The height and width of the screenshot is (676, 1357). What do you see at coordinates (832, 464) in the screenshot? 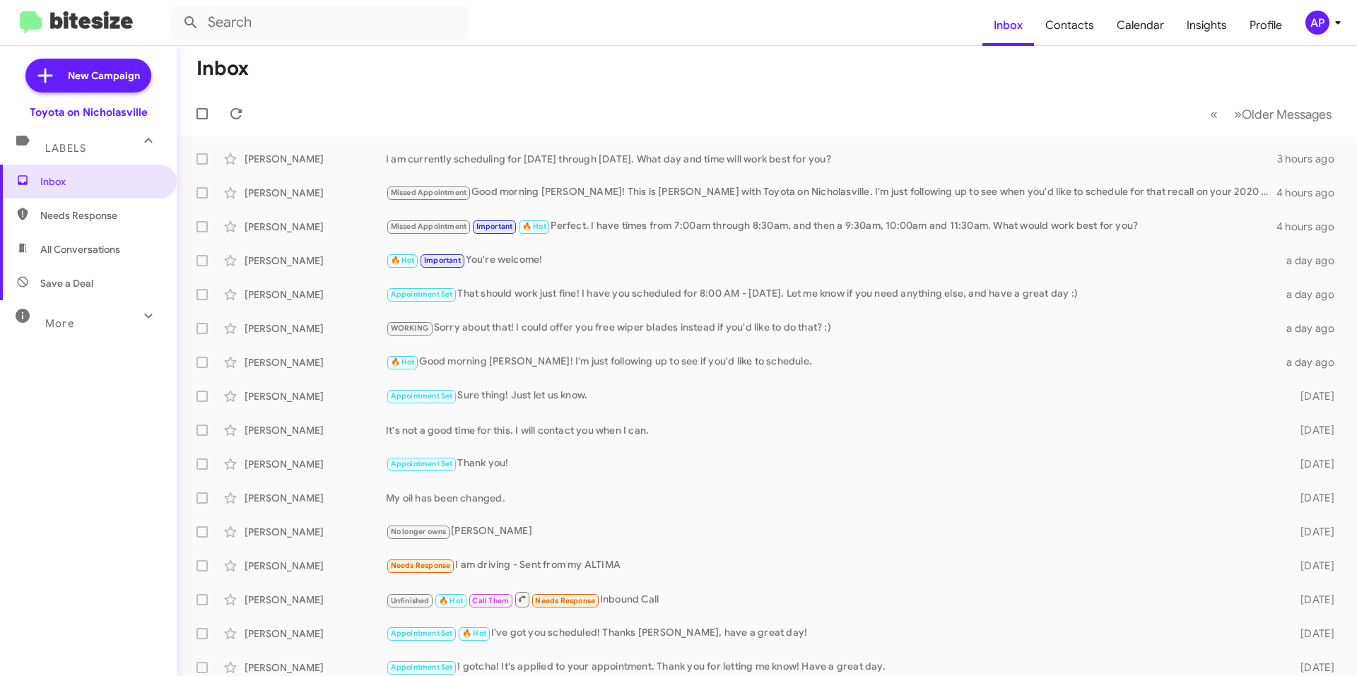
I see `div: Thank you!` at bounding box center [832, 464].